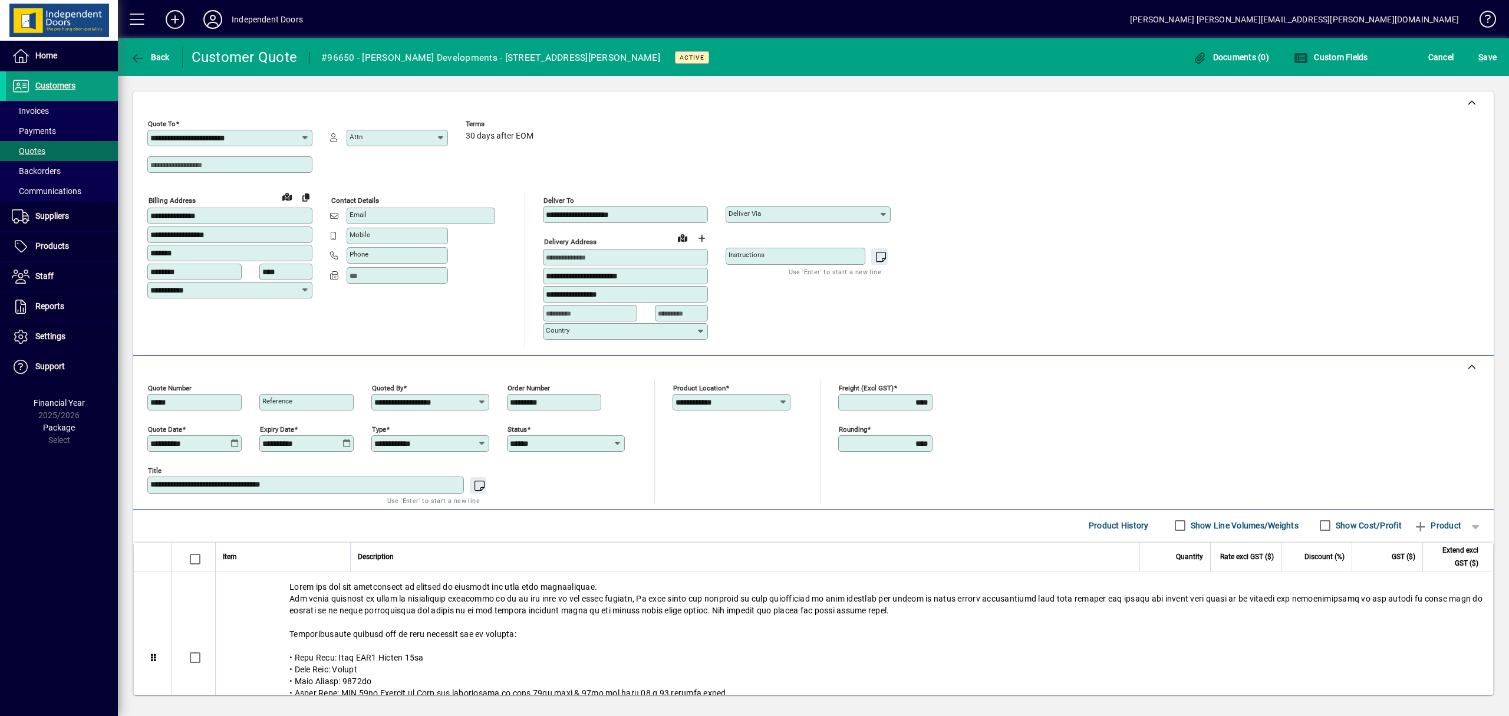 The height and width of the screenshot is (716, 1509). I want to click on a: Knowledge Base, so click(1483, 21).